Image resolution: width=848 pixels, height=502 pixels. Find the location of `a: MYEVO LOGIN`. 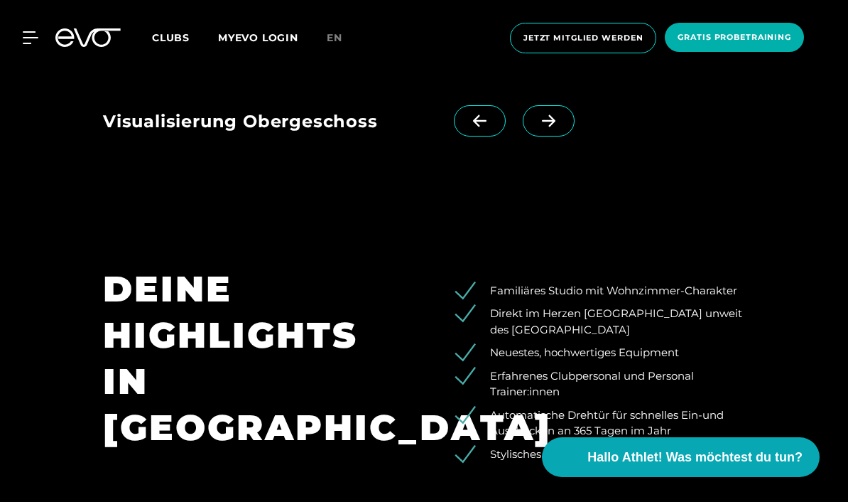

a: MYEVO LOGIN is located at coordinates (258, 38).